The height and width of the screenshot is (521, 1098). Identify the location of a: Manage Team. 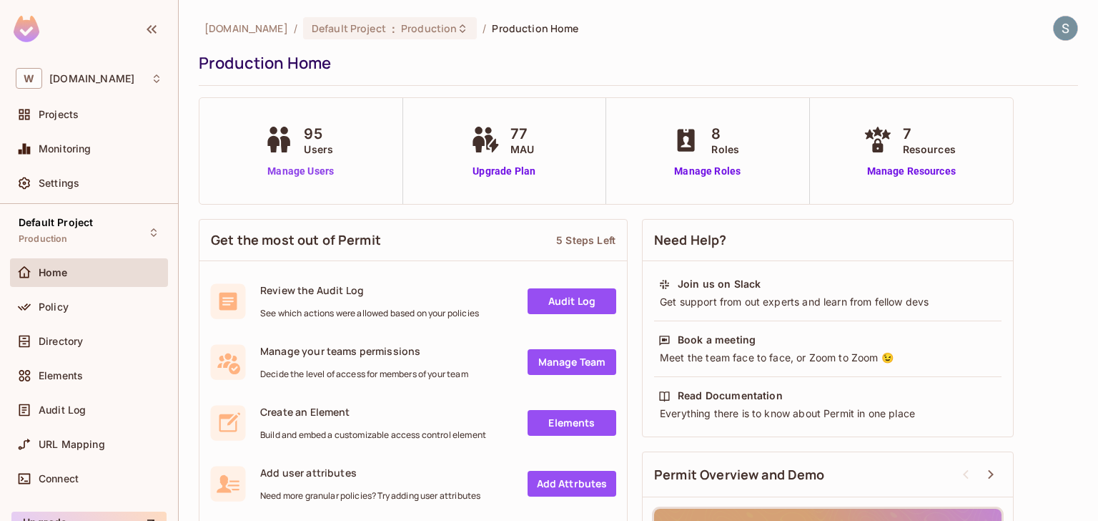
(572, 362).